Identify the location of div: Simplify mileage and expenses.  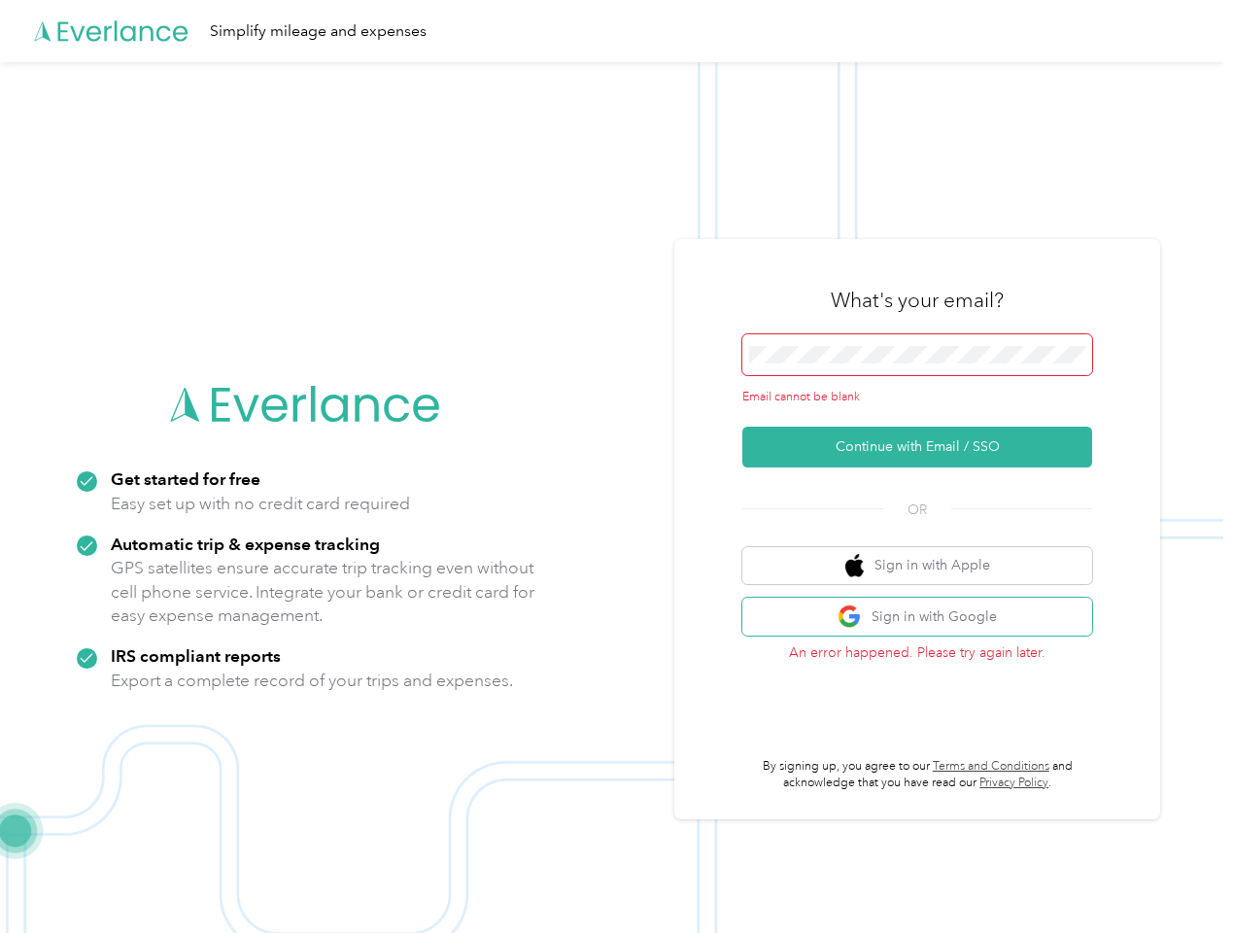
(318, 31).